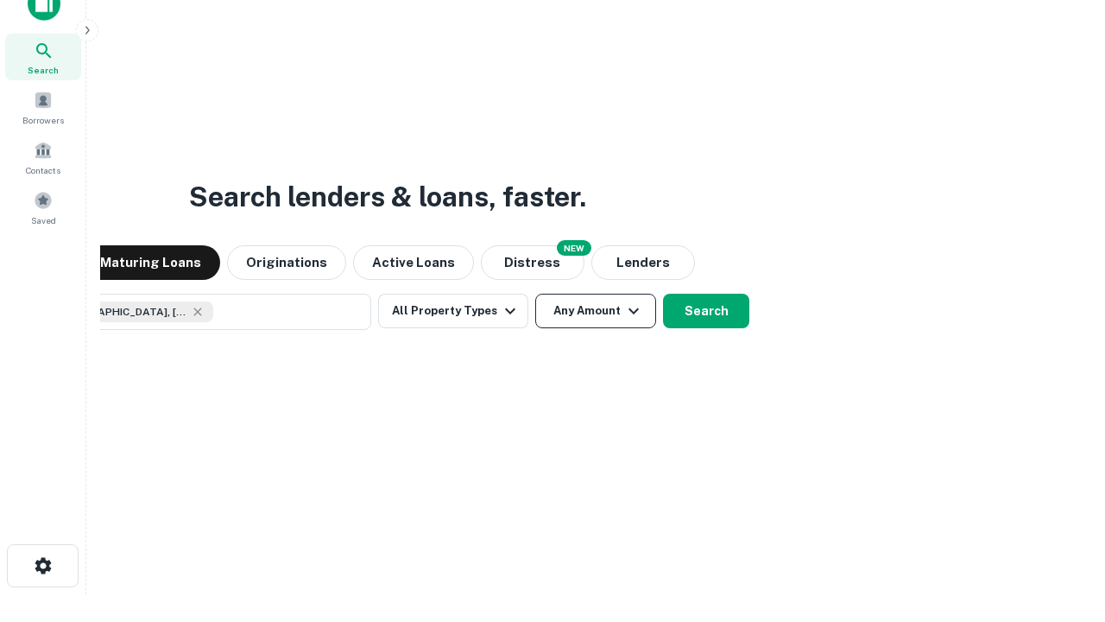  I want to click on a: Contacts, so click(43, 157).